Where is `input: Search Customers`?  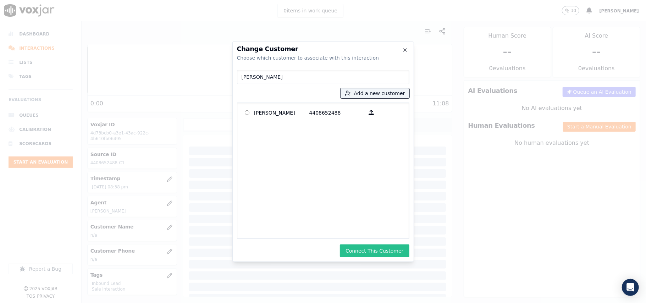
input: Search Customers is located at coordinates (323, 77).